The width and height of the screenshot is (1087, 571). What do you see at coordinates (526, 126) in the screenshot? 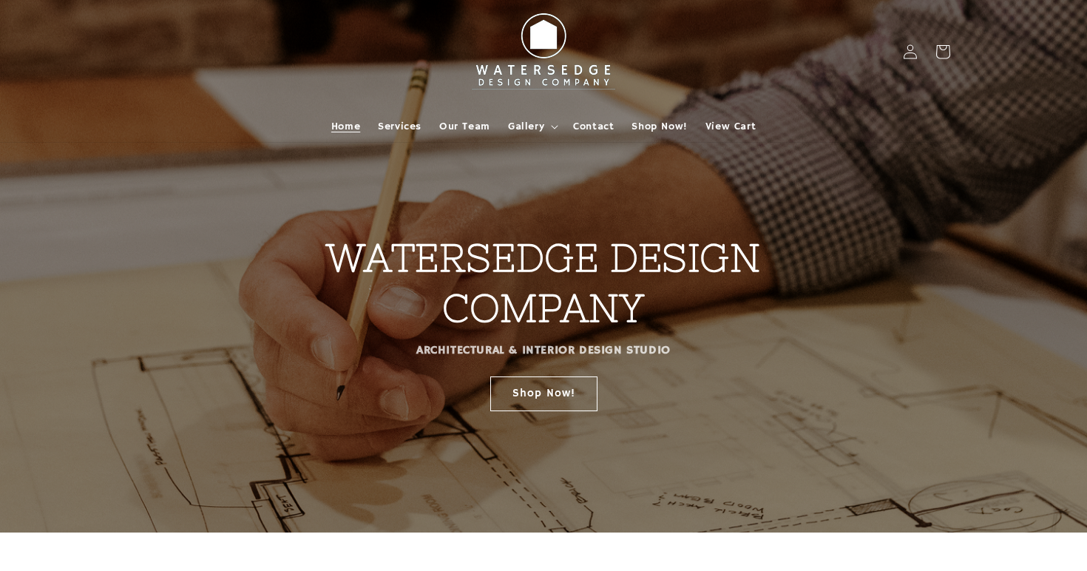
I see `span: Gallery` at bounding box center [526, 126].